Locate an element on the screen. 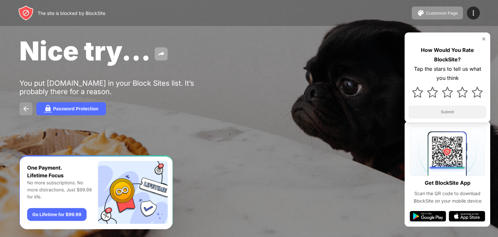  img: google-play.svg is located at coordinates (428, 216).